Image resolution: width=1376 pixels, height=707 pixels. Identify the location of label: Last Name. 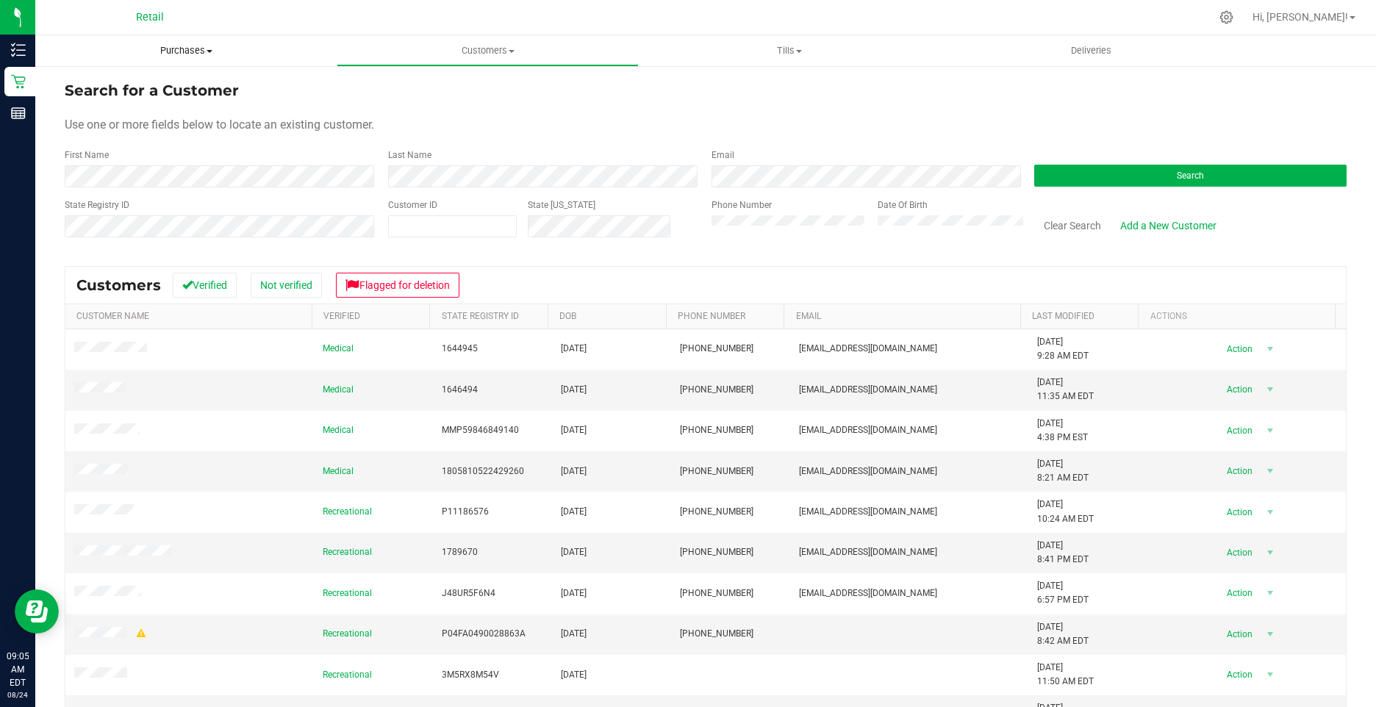
(409, 155).